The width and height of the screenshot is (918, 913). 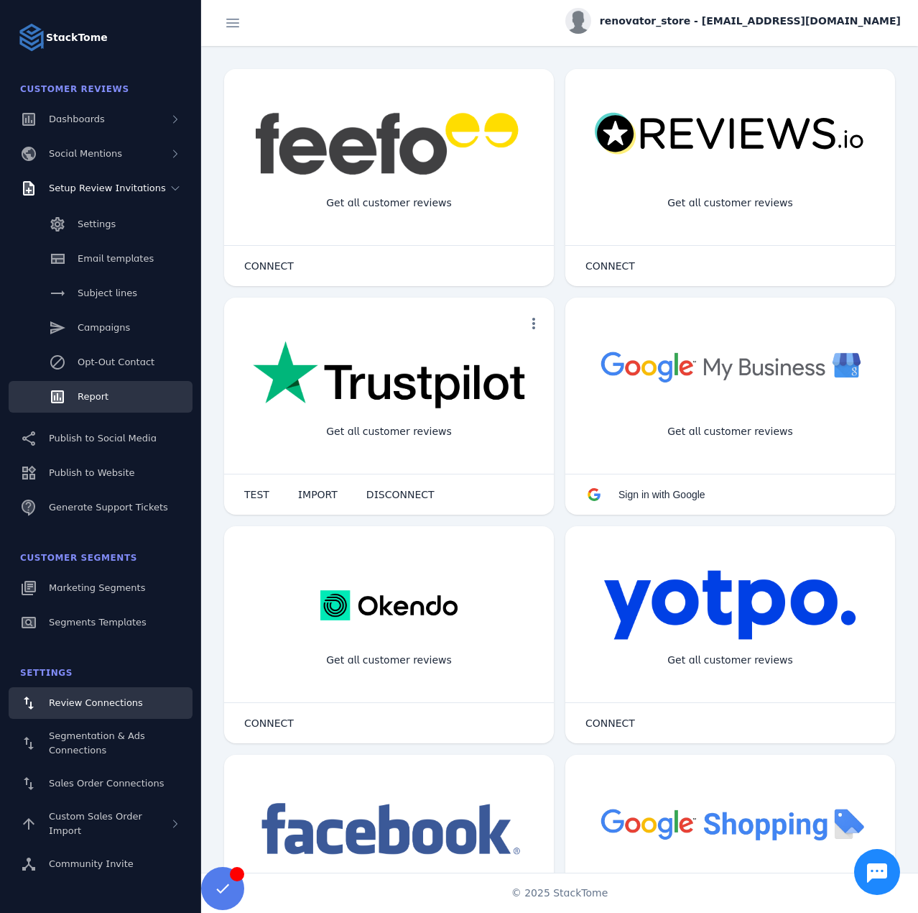 What do you see at coordinates (534, 323) in the screenshot?
I see `button: more` at bounding box center [534, 323].